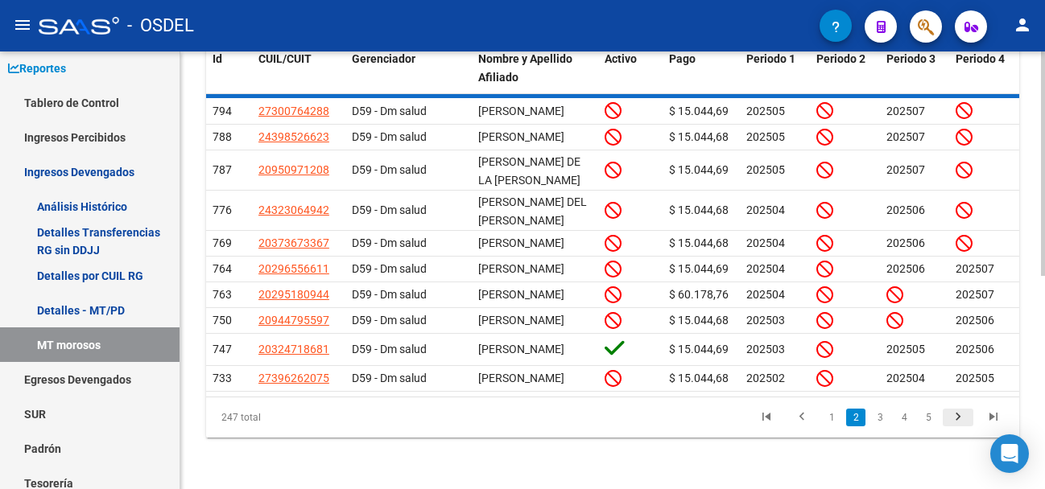  I want to click on span: 733, so click(222, 378).